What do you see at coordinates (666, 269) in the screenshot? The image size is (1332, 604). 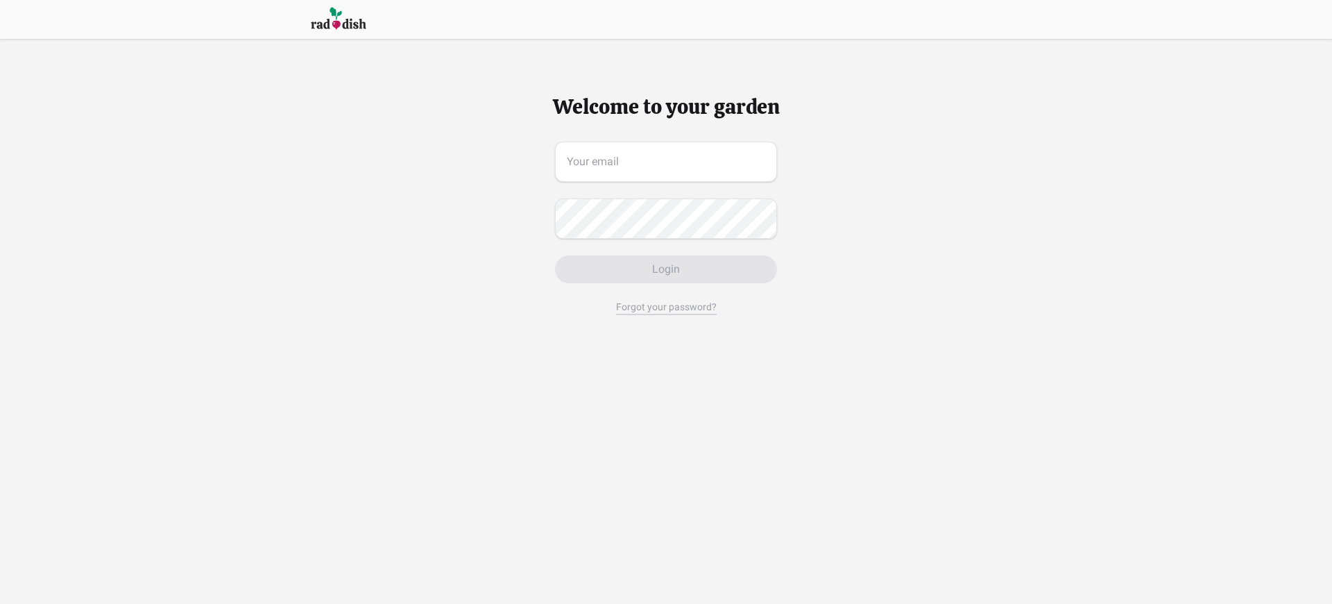 I see `span: Login` at bounding box center [666, 269].